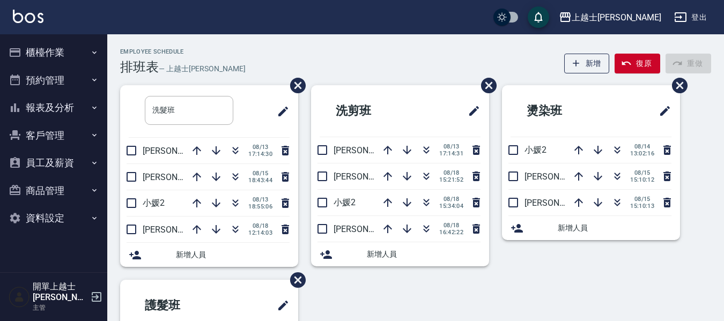 The height and width of the screenshot is (321, 724). What do you see at coordinates (642, 180) in the screenshot?
I see `span: 15:10:12` at bounding box center [642, 180].